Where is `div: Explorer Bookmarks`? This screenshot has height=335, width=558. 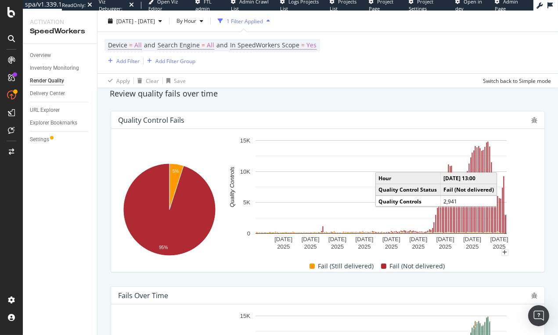 div: Explorer Bookmarks is located at coordinates (54, 123).